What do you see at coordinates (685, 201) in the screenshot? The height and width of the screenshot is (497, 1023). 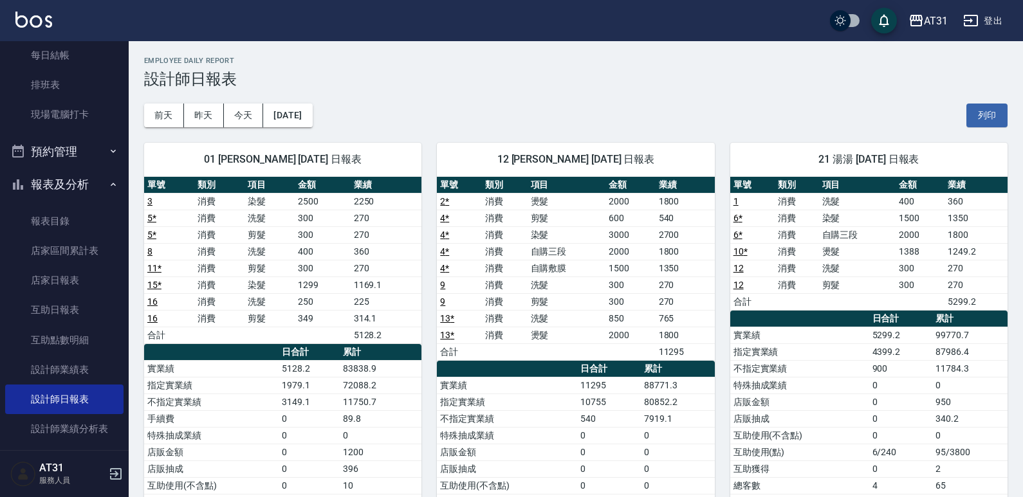 I see `td: 1800` at bounding box center [685, 201].